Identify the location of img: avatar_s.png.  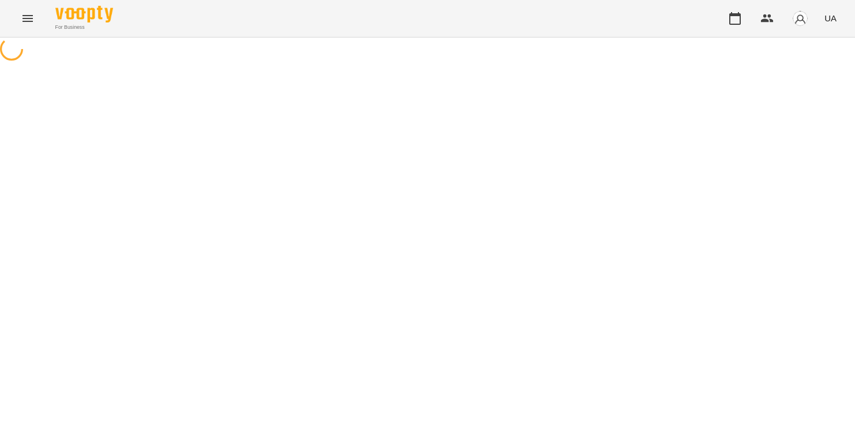
(800, 18).